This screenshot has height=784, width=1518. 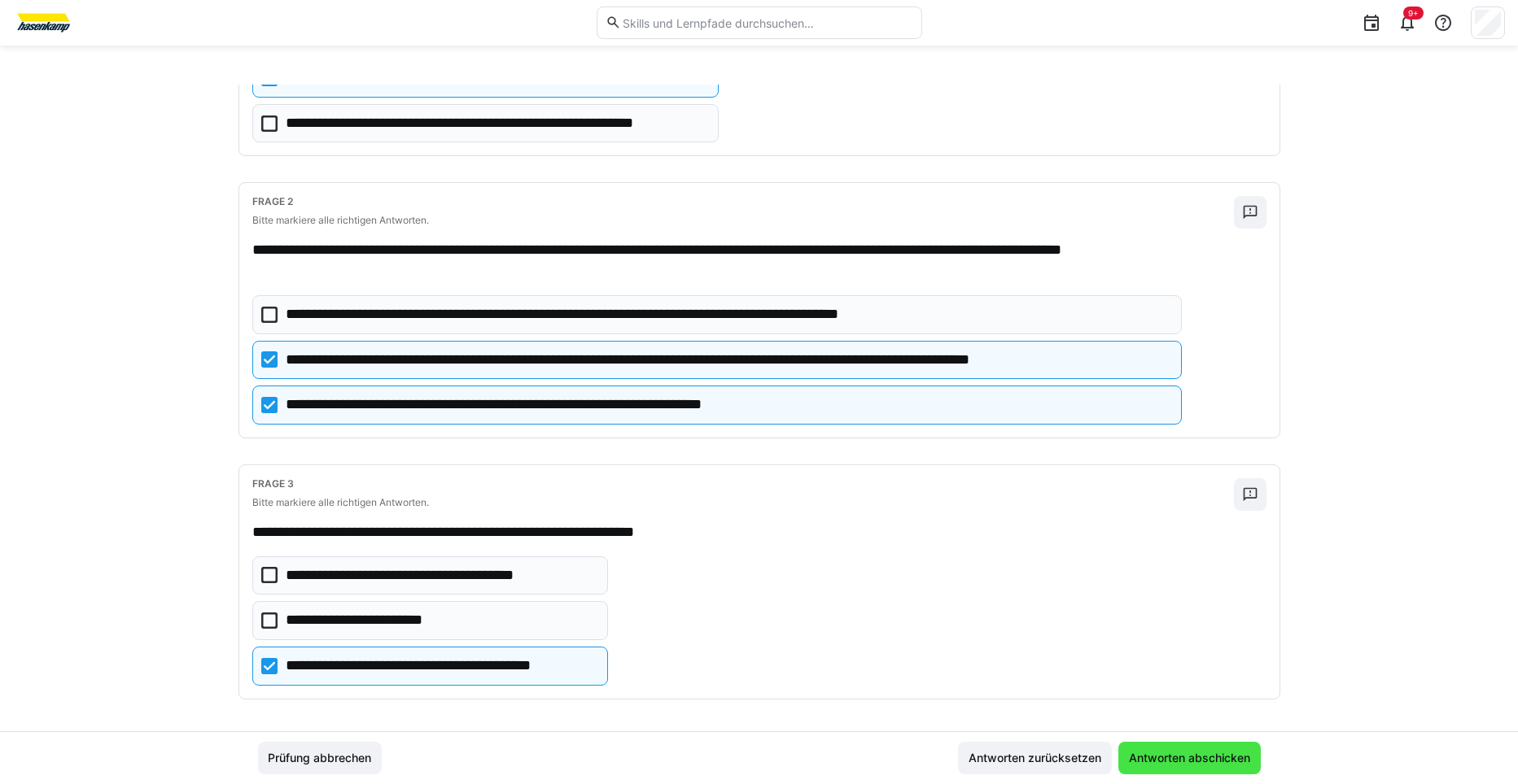 I want to click on button: Antworten abschicken, so click(x=1189, y=758).